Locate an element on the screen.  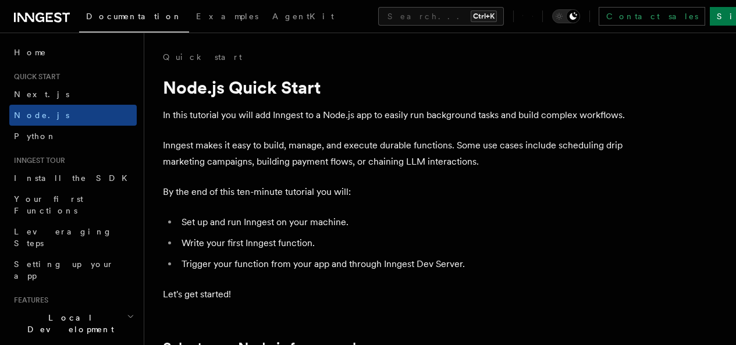
button: Toggle dark mode is located at coordinates (566, 16).